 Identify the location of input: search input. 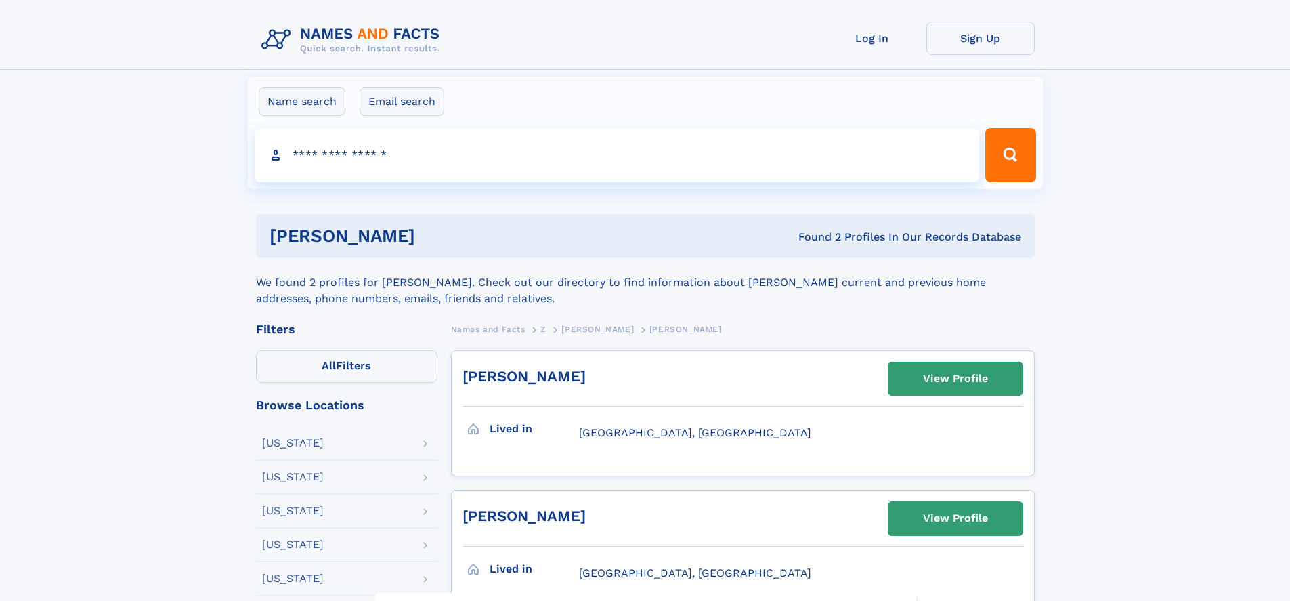
(617, 155).